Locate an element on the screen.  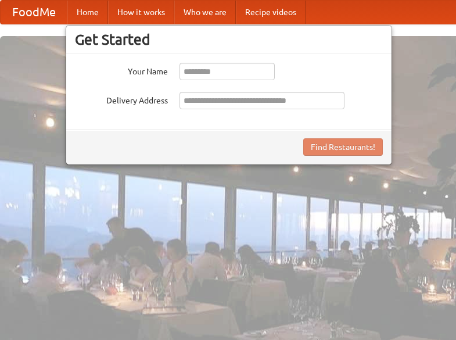
label: Your Name is located at coordinates (121, 70).